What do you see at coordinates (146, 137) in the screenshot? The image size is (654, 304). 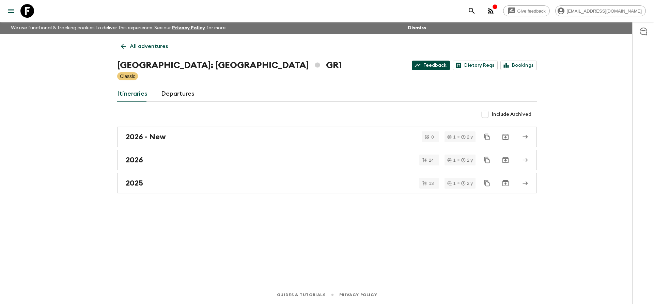 I see `h2: 2026 - New` at bounding box center [146, 137].